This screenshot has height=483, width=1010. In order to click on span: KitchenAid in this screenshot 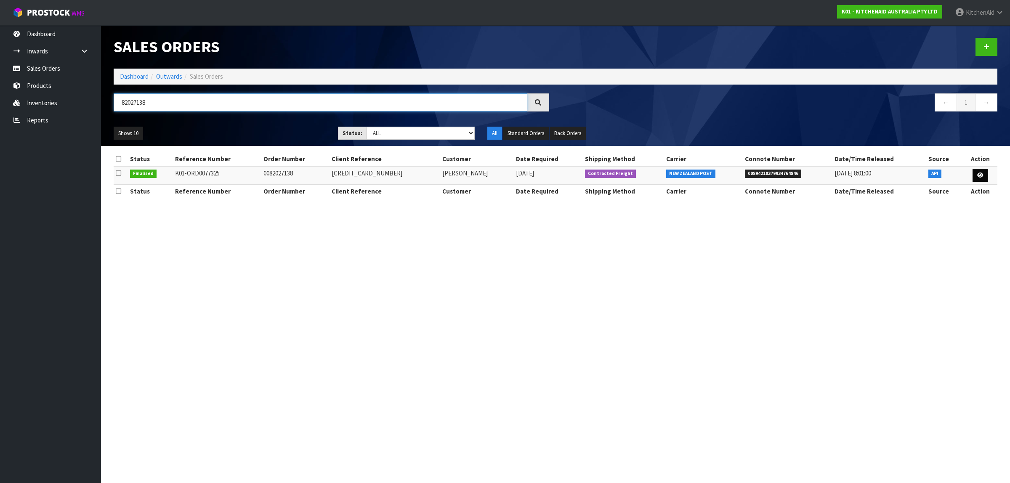, I will do `click(980, 12)`.